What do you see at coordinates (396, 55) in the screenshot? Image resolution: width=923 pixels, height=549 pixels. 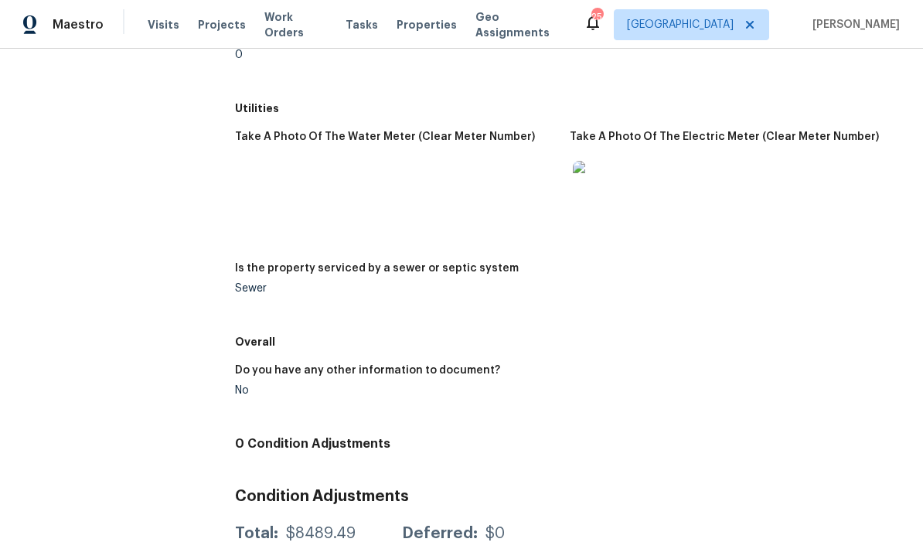 I see `div: 0` at bounding box center [396, 55].